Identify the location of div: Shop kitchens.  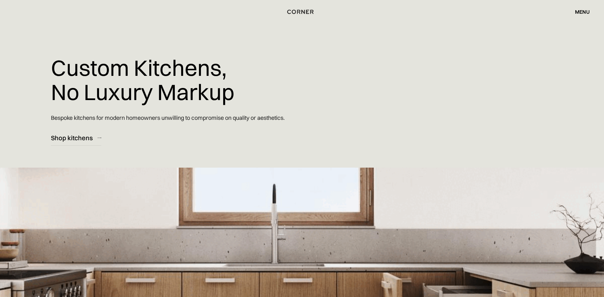
(72, 138).